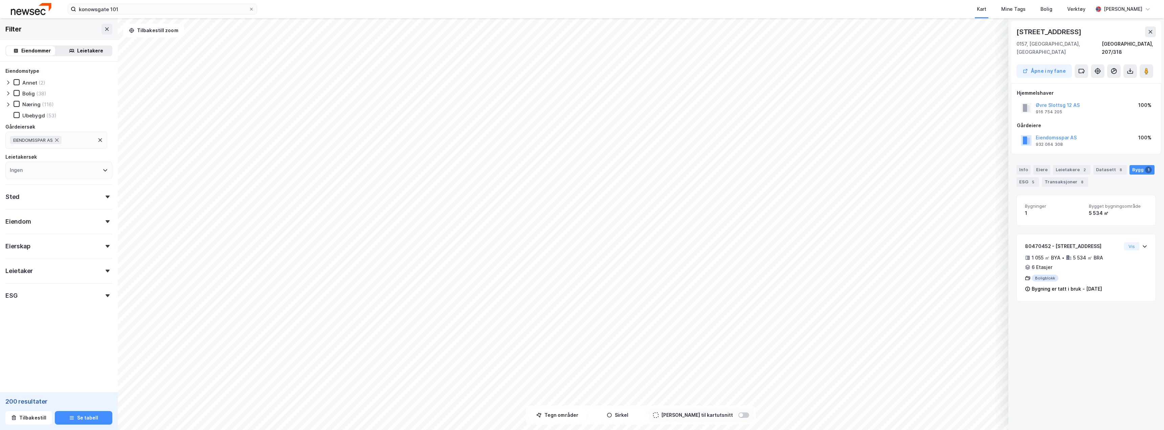  I want to click on div: (2), so click(42, 83).